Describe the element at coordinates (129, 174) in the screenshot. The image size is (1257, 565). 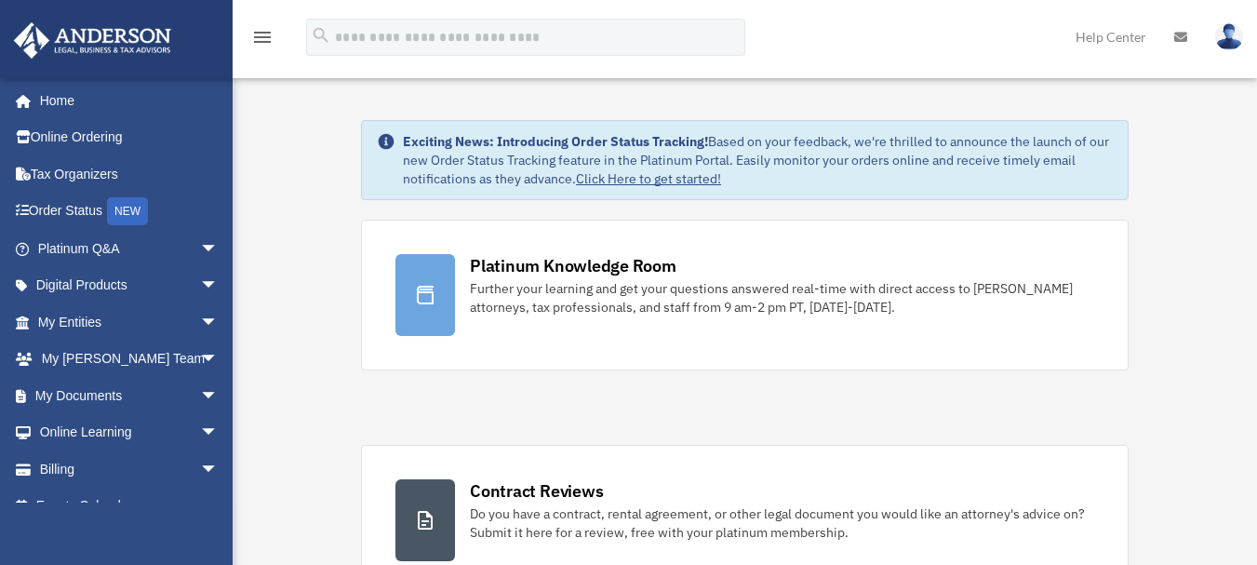
I see `a: Tax Organizers` at that location.